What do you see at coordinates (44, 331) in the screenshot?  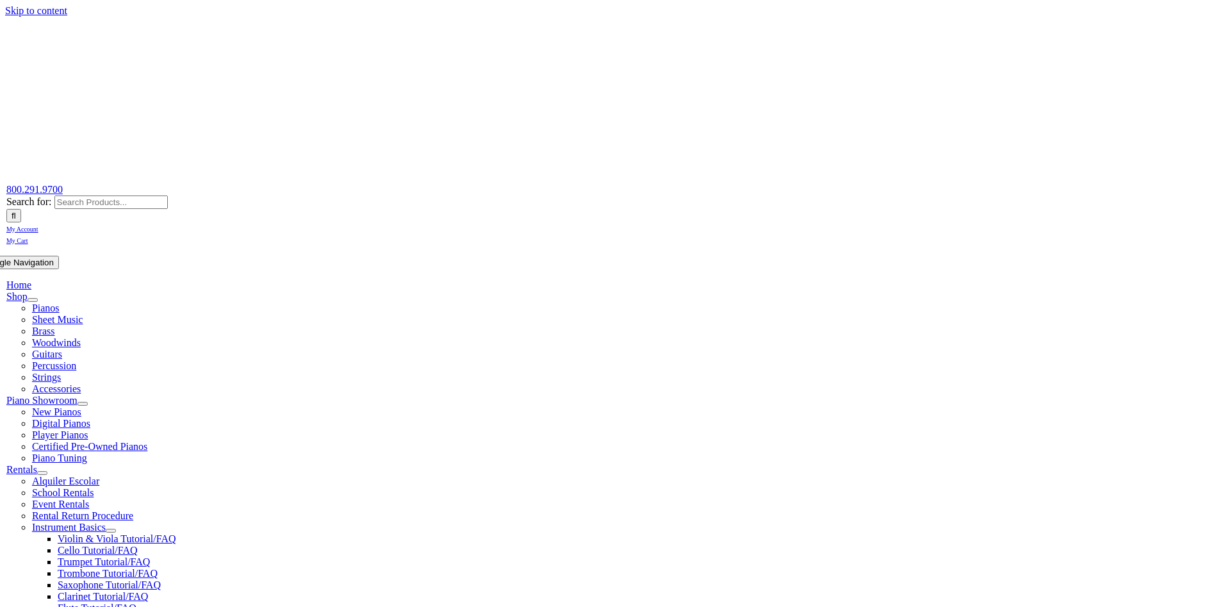 I see `a: Brass` at bounding box center [44, 331].